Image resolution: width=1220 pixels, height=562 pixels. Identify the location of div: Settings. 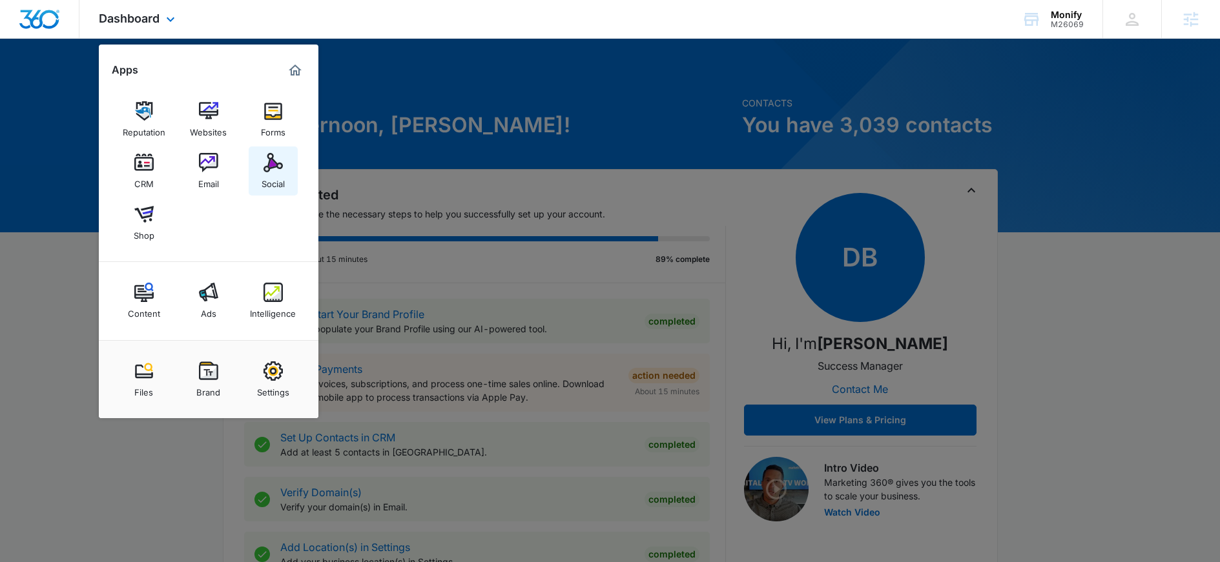
(273, 389).